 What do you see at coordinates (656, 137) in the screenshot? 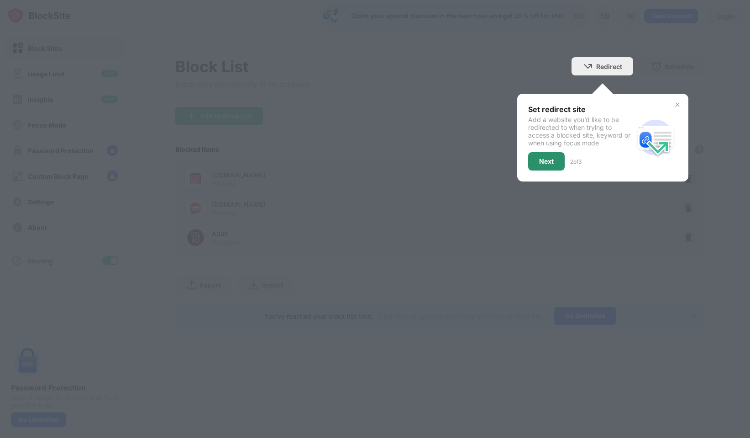
I see `img: redirect.svg` at bounding box center [656, 137].